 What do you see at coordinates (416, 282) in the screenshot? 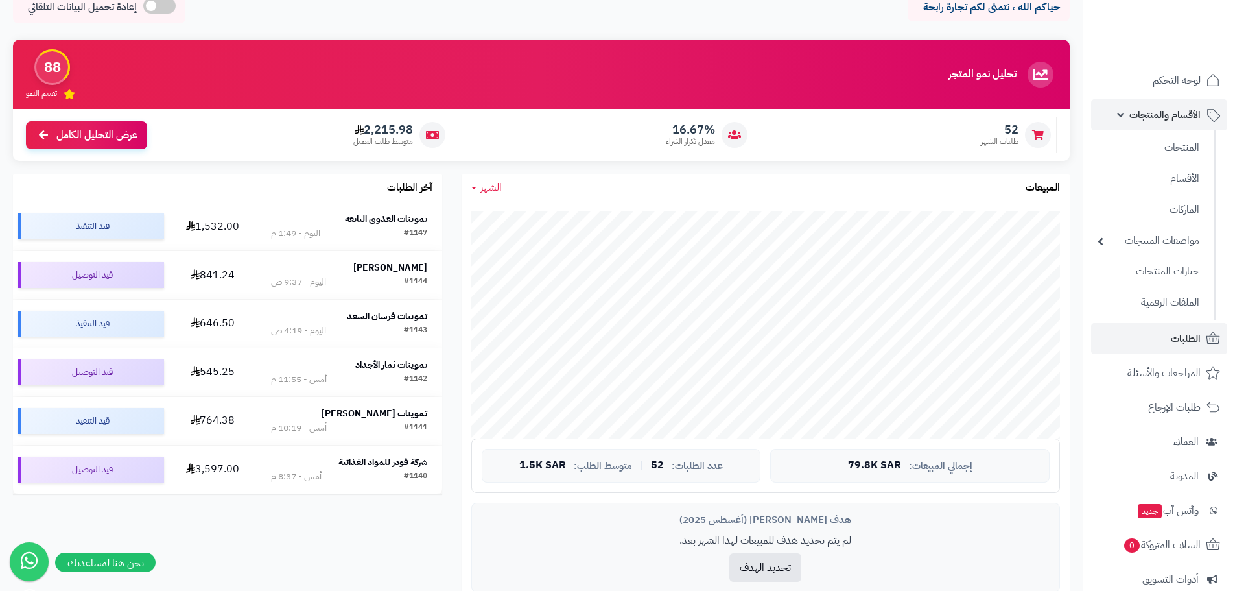
I see `div: #1144` at bounding box center [416, 282].